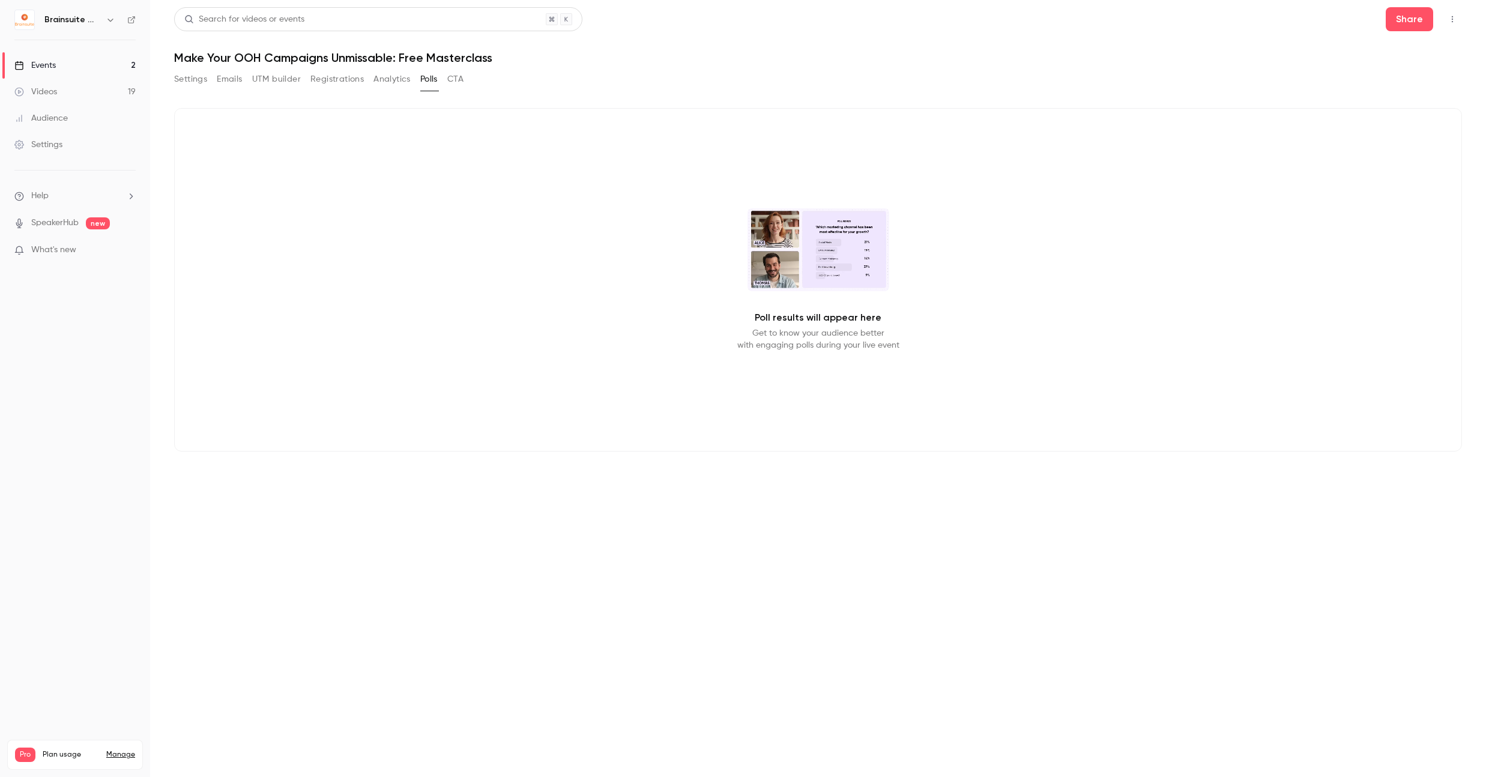 The image size is (1486, 777). What do you see at coordinates (25, 755) in the screenshot?
I see `span: Pro` at bounding box center [25, 755].